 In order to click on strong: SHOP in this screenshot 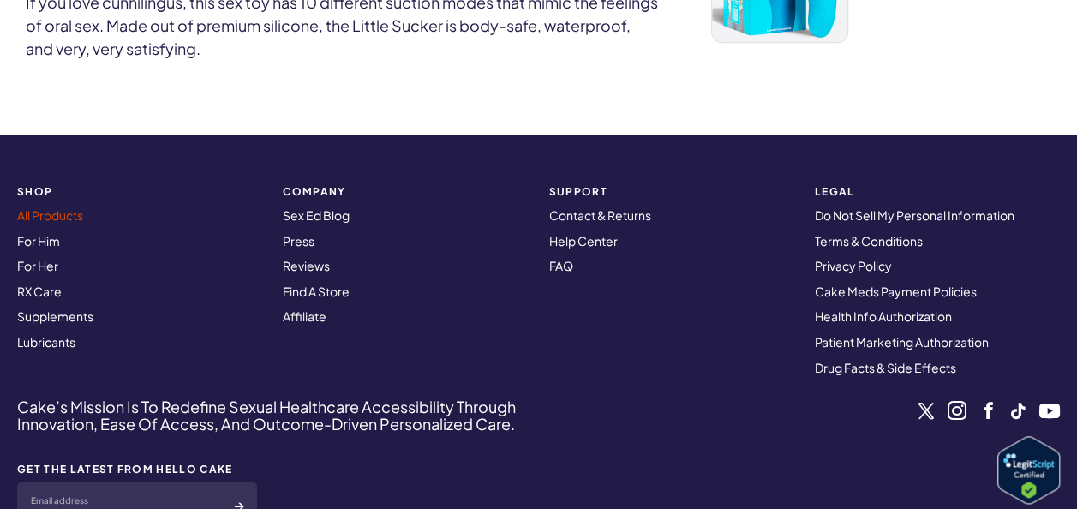, I will do `click(140, 191)`.